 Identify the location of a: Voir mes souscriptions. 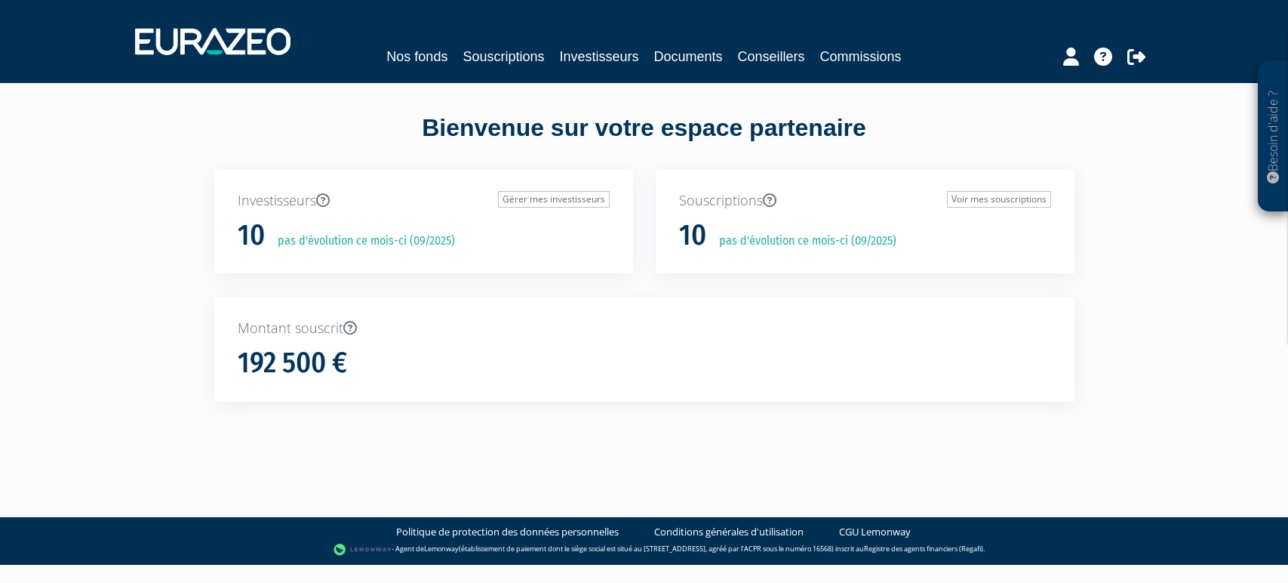
(999, 199).